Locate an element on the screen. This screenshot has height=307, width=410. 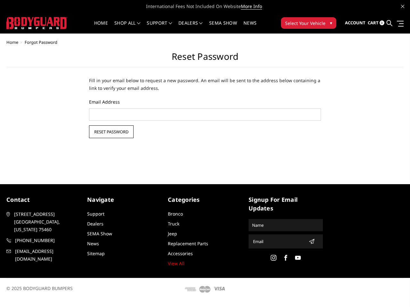
button: Select Your Vehicle is located at coordinates (308, 23).